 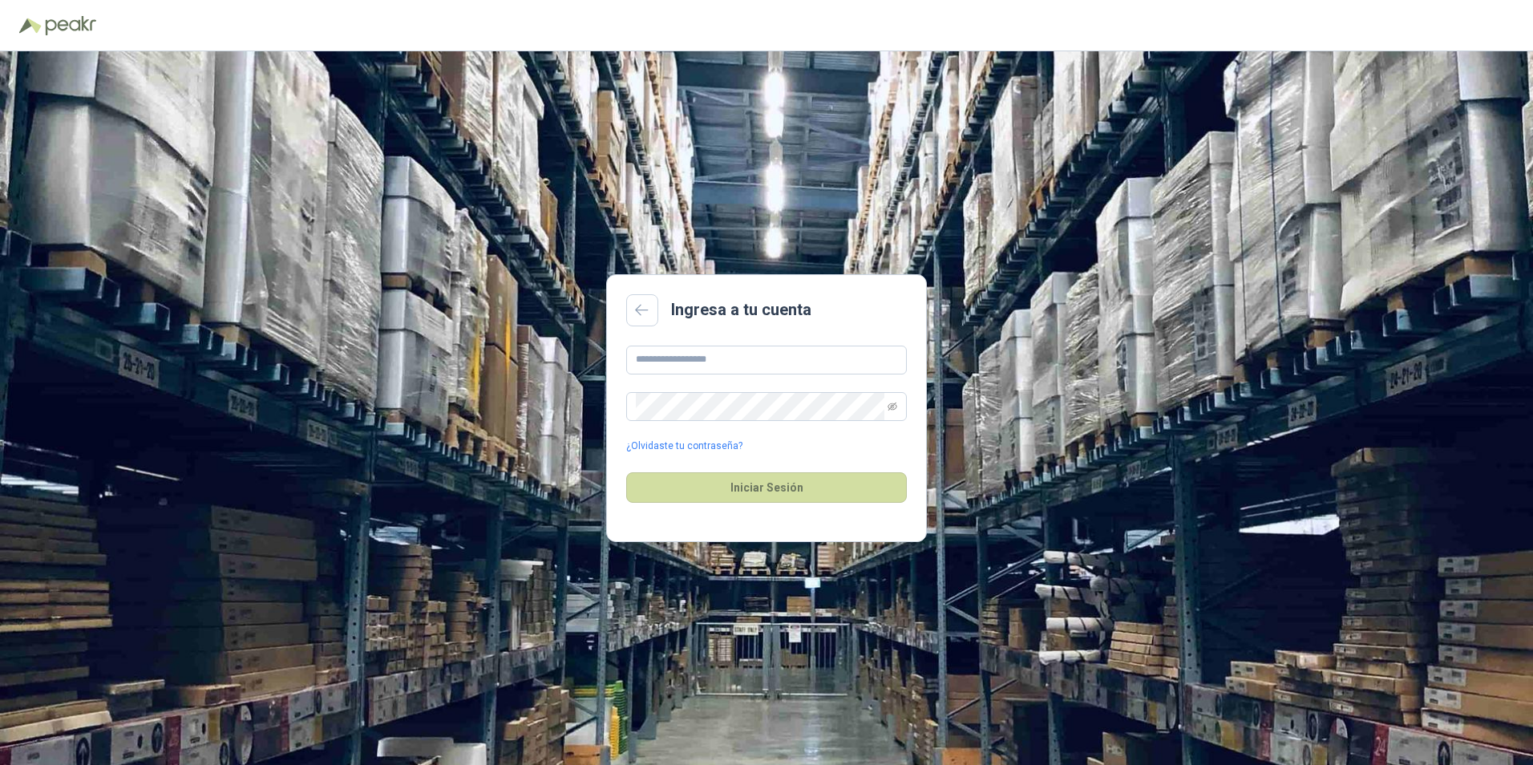 I want to click on a: ¿Olvidaste tu contraseña?, so click(x=684, y=446).